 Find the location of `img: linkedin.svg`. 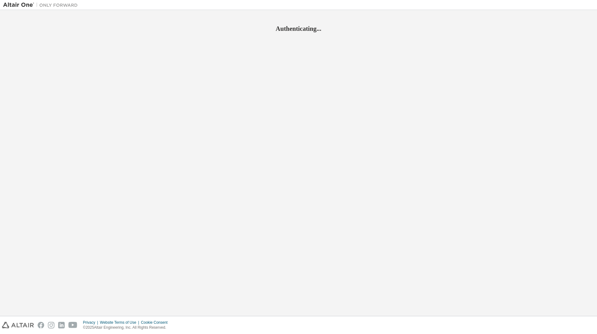

img: linkedin.svg is located at coordinates (61, 325).